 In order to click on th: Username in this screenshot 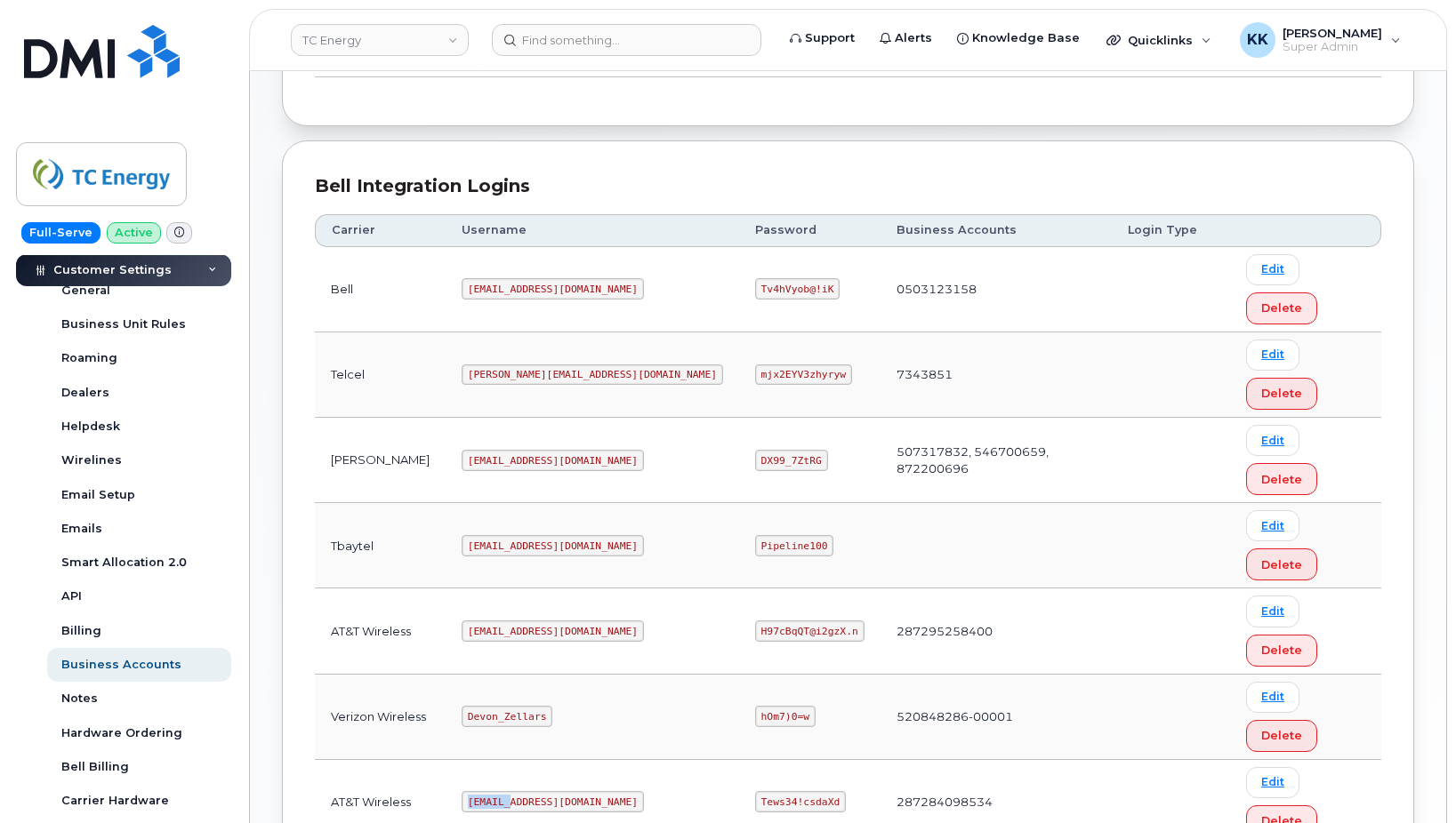, I will do `click(593, 231)`.